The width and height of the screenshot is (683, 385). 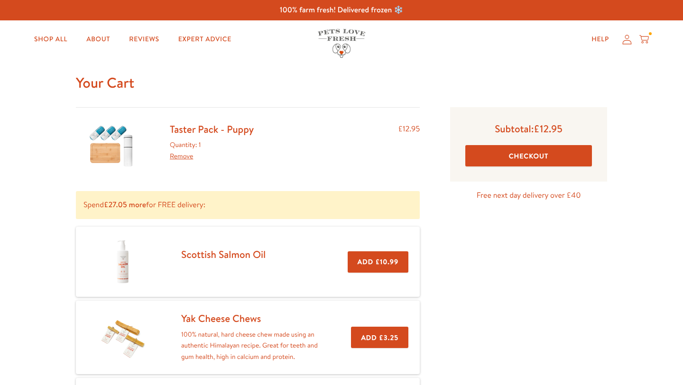 I want to click on a: About, so click(x=98, y=39).